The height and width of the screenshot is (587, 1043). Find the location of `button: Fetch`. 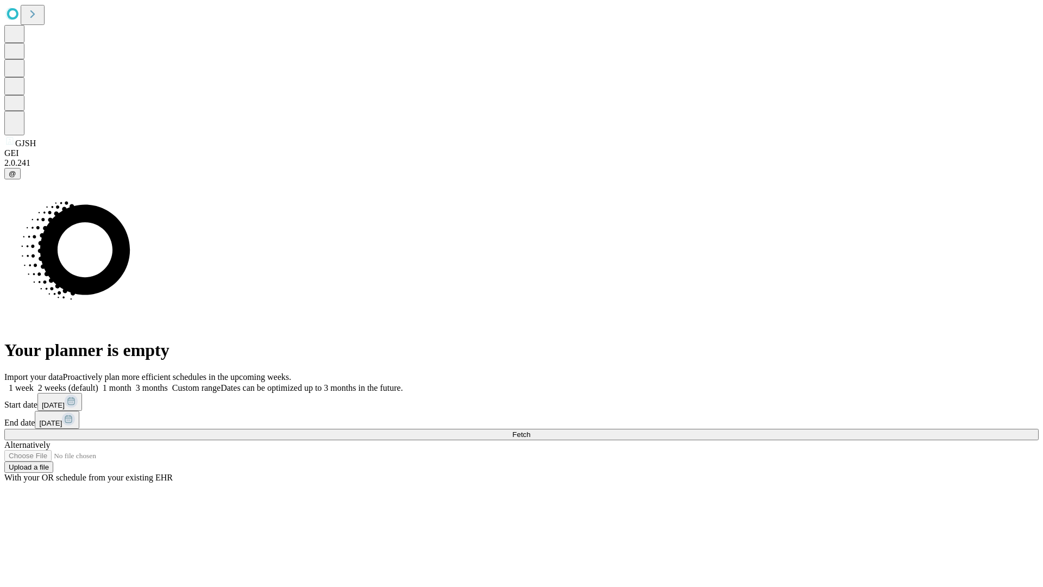

button: Fetch is located at coordinates (522, 434).